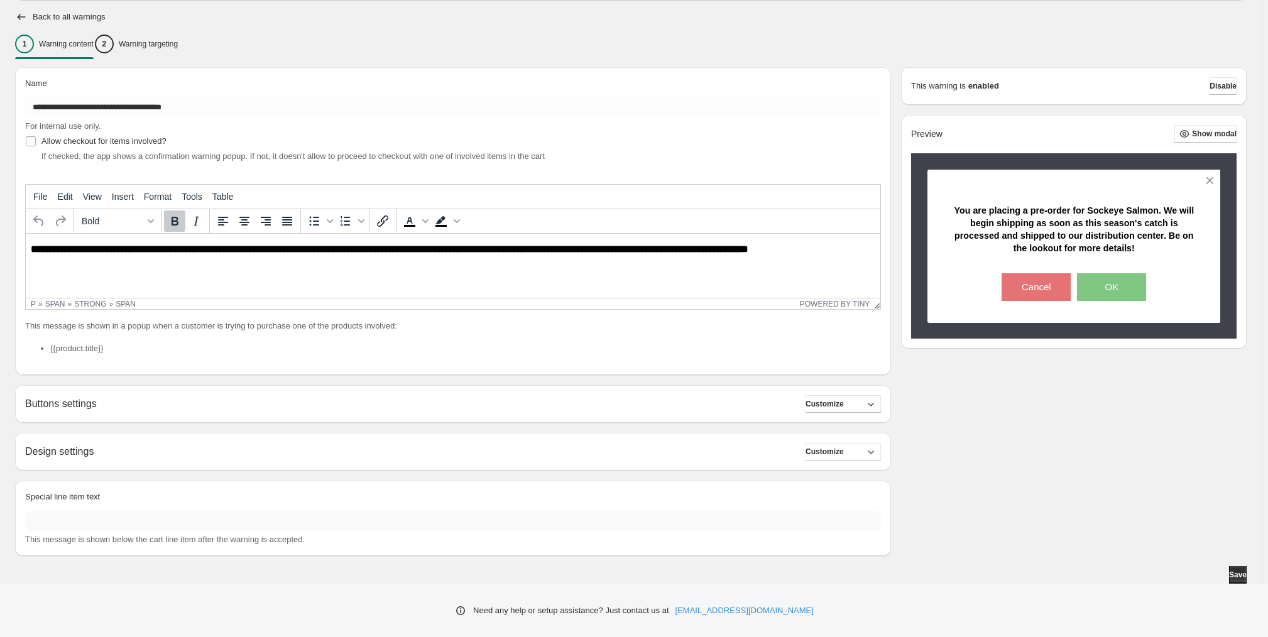  What do you see at coordinates (1223, 86) in the screenshot?
I see `span: Disable` at bounding box center [1223, 86].